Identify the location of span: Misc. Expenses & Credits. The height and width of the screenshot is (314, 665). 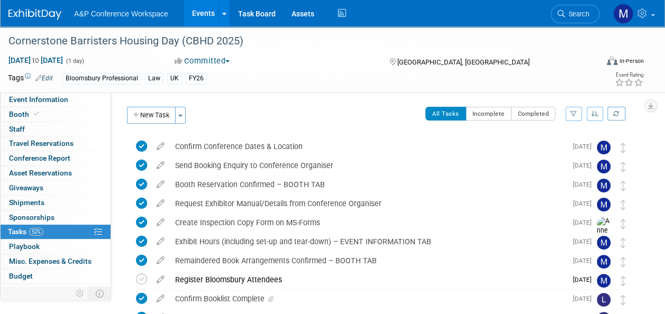
(50, 261).